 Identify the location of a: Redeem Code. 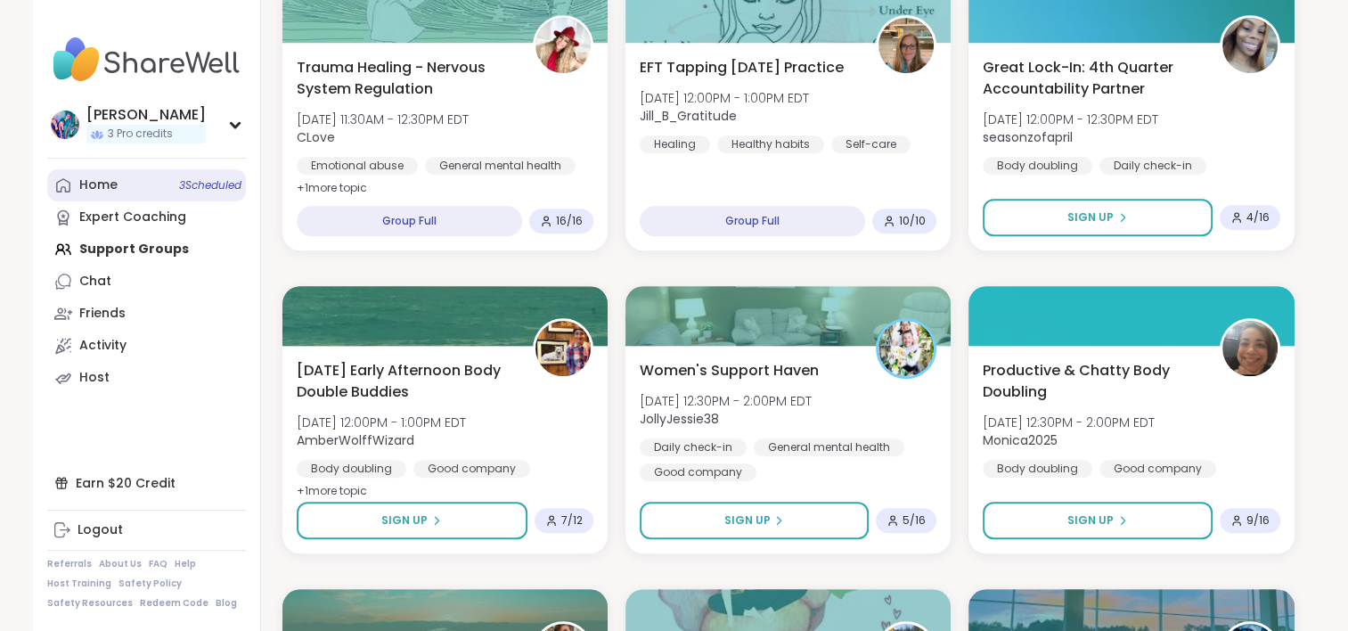
(174, 603).